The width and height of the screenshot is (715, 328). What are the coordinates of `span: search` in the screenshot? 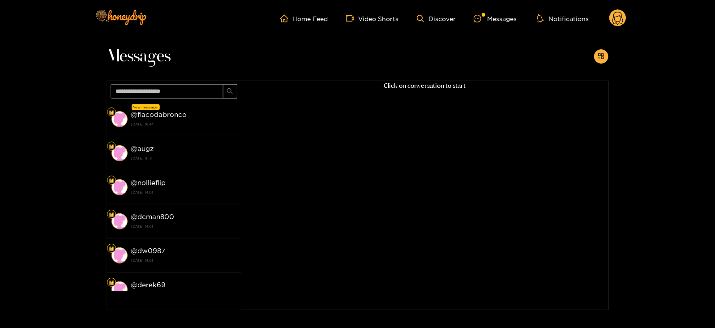 It's located at (230, 91).